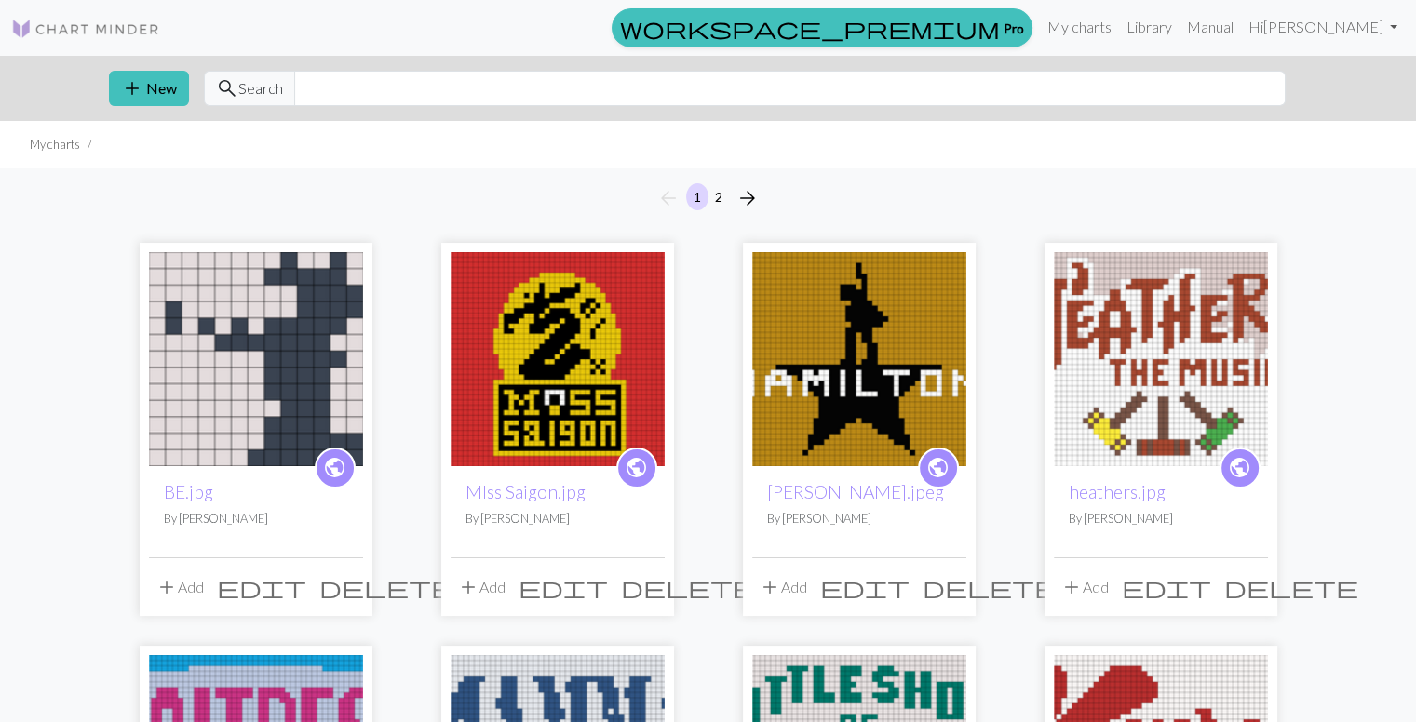  I want to click on span: workspace_premium, so click(810, 28).